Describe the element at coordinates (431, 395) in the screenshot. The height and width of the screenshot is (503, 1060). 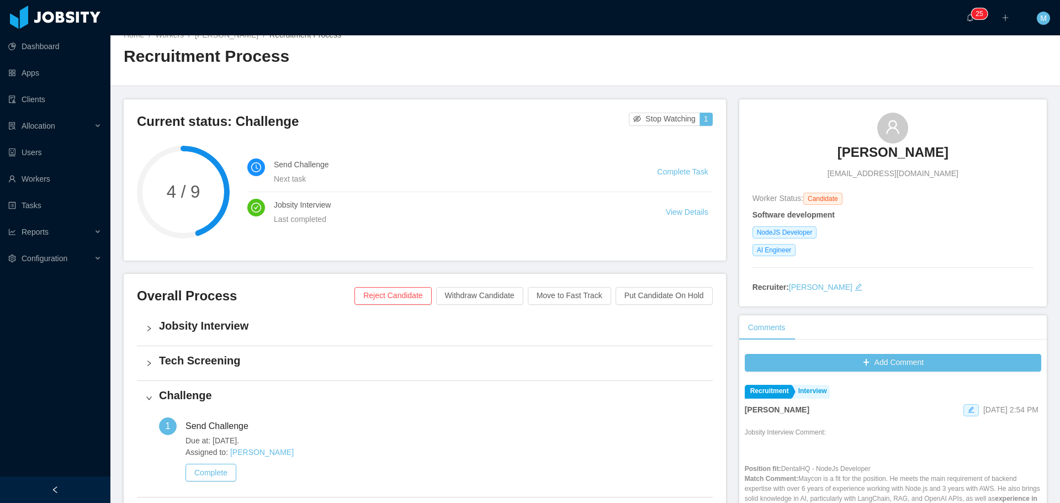
I see `h4: Challenge` at that location.